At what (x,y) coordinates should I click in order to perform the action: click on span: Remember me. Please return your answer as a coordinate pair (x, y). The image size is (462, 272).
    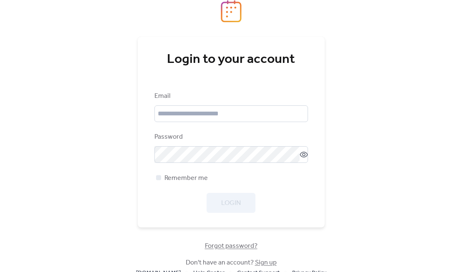
    Looking at the image, I should click on (186, 178).